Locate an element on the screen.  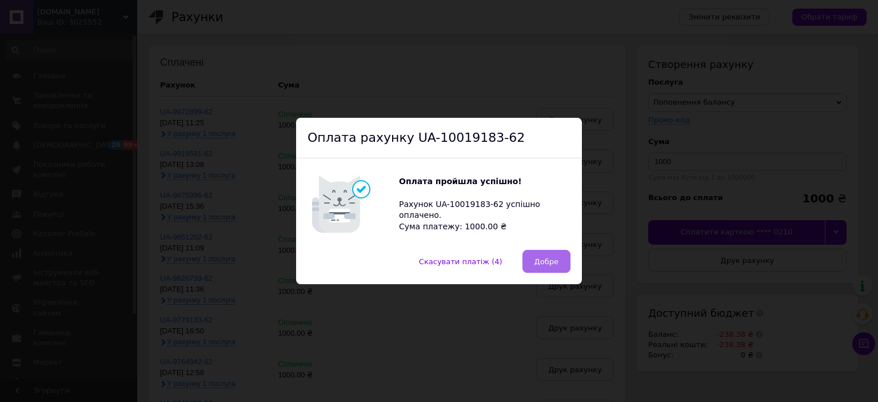
button: Добре is located at coordinates (546, 261).